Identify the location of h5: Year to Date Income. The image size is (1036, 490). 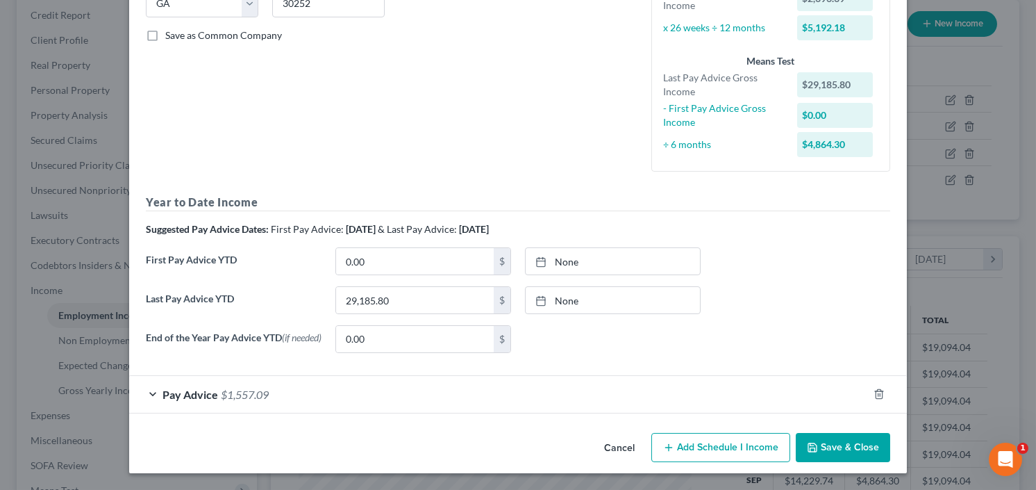
(518, 202).